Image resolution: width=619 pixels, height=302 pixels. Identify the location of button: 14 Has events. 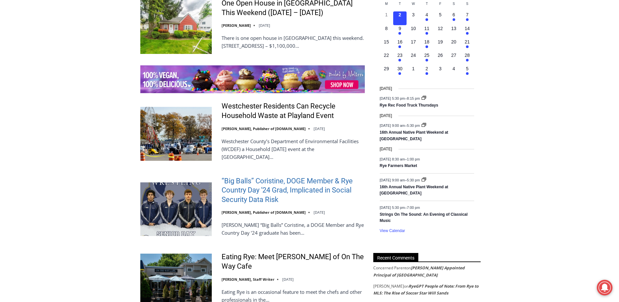
(467, 32).